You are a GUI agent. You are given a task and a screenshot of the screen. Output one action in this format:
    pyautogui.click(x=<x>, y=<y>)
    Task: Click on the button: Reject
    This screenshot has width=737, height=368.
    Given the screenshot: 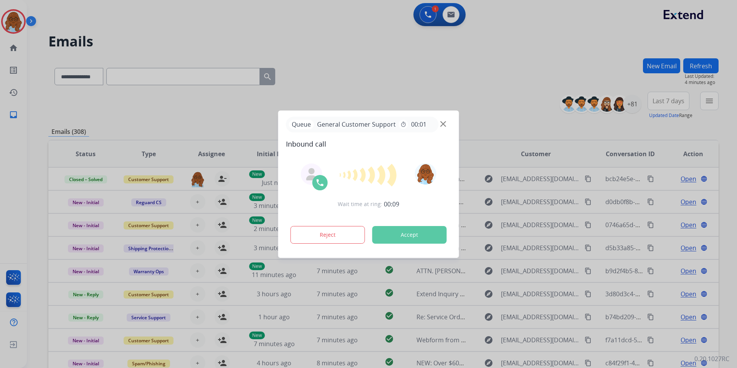 What is the action you would take?
    pyautogui.click(x=328, y=235)
    